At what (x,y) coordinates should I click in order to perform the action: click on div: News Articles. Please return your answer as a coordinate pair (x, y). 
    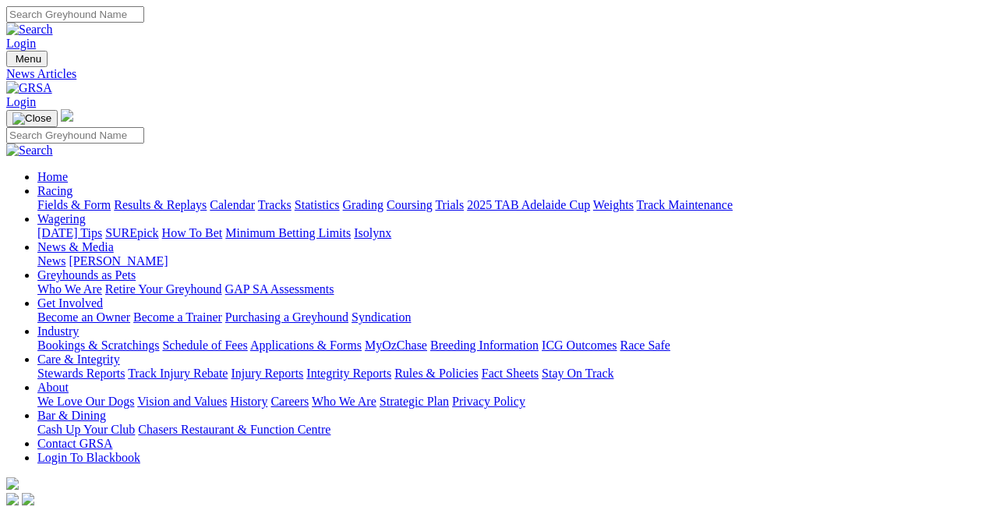
    Looking at the image, I should click on (493, 74).